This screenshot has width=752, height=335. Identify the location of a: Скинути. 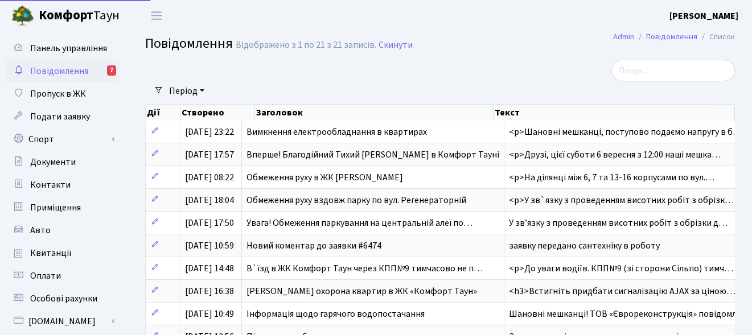
(396, 45).